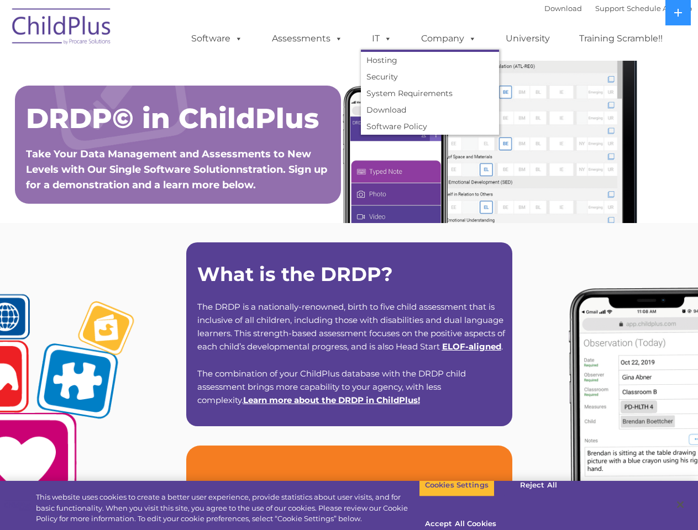  I want to click on img: ChildPlus by Procare Solutions, so click(62, 28).